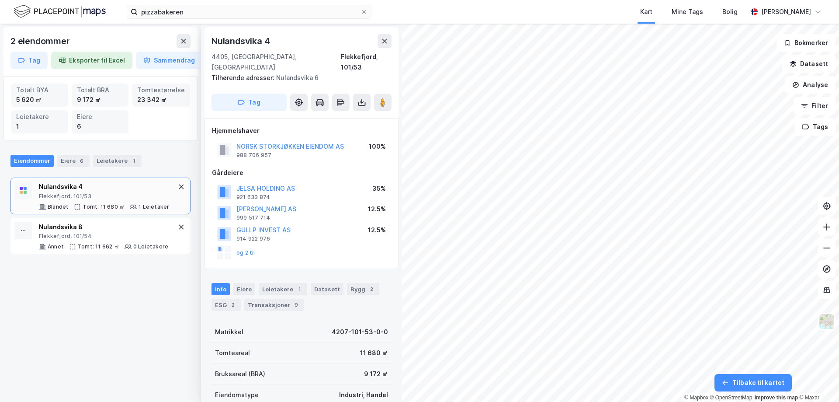  What do you see at coordinates (32, 161) in the screenshot?
I see `div: Eiendommer` at bounding box center [32, 161].